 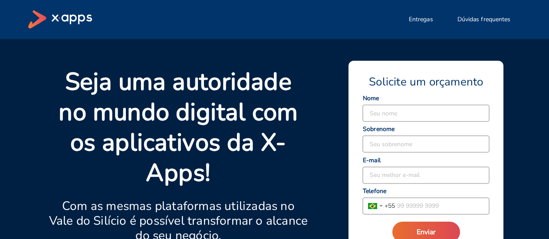 What do you see at coordinates (484, 20) in the screenshot?
I see `button: Dúvidas frequentes` at bounding box center [484, 20].